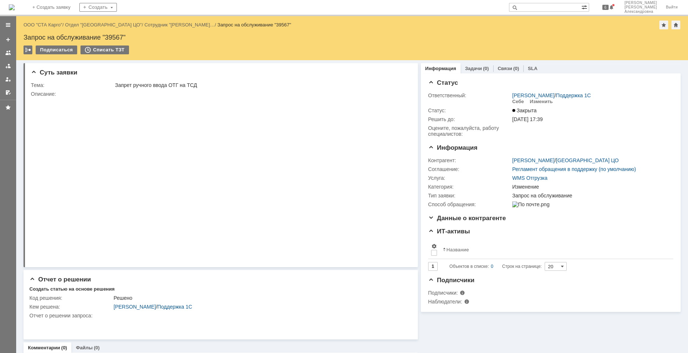  I want to click on div: Соглашение:, so click(469, 169).